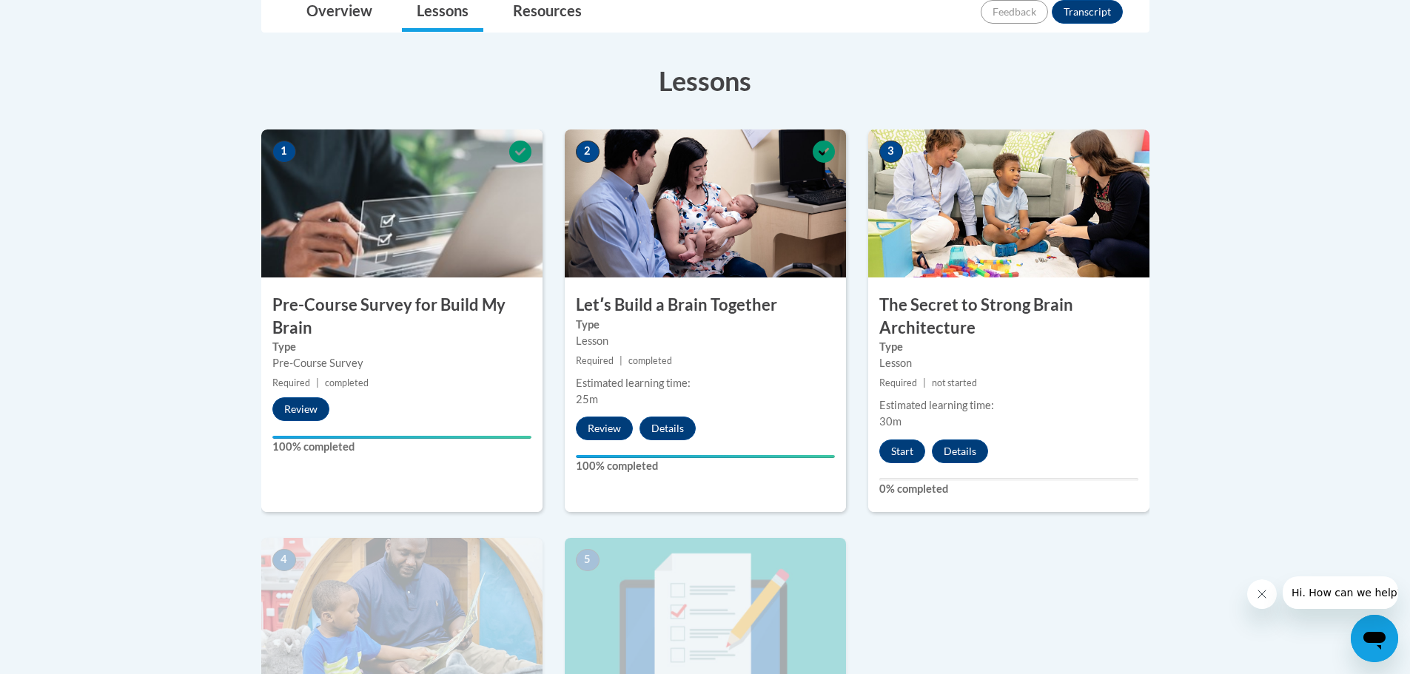 The image size is (1410, 674). I want to click on h3: Lessons, so click(705, 81).